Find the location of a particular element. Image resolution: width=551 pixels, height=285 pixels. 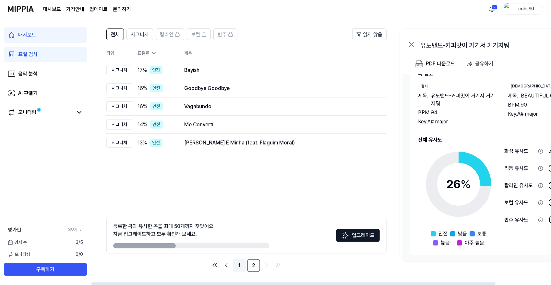

th: 제목 is located at coordinates (285, 53).